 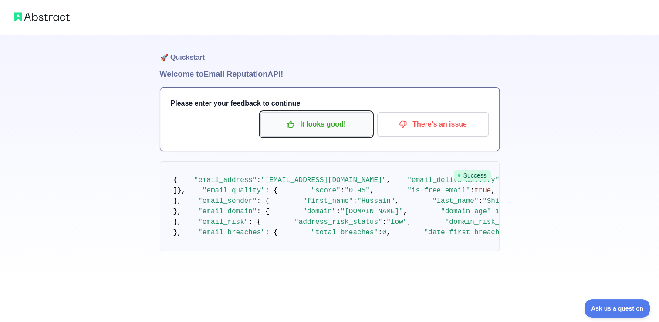 I want to click on span: "email_breaches", so click(x=232, y=232).